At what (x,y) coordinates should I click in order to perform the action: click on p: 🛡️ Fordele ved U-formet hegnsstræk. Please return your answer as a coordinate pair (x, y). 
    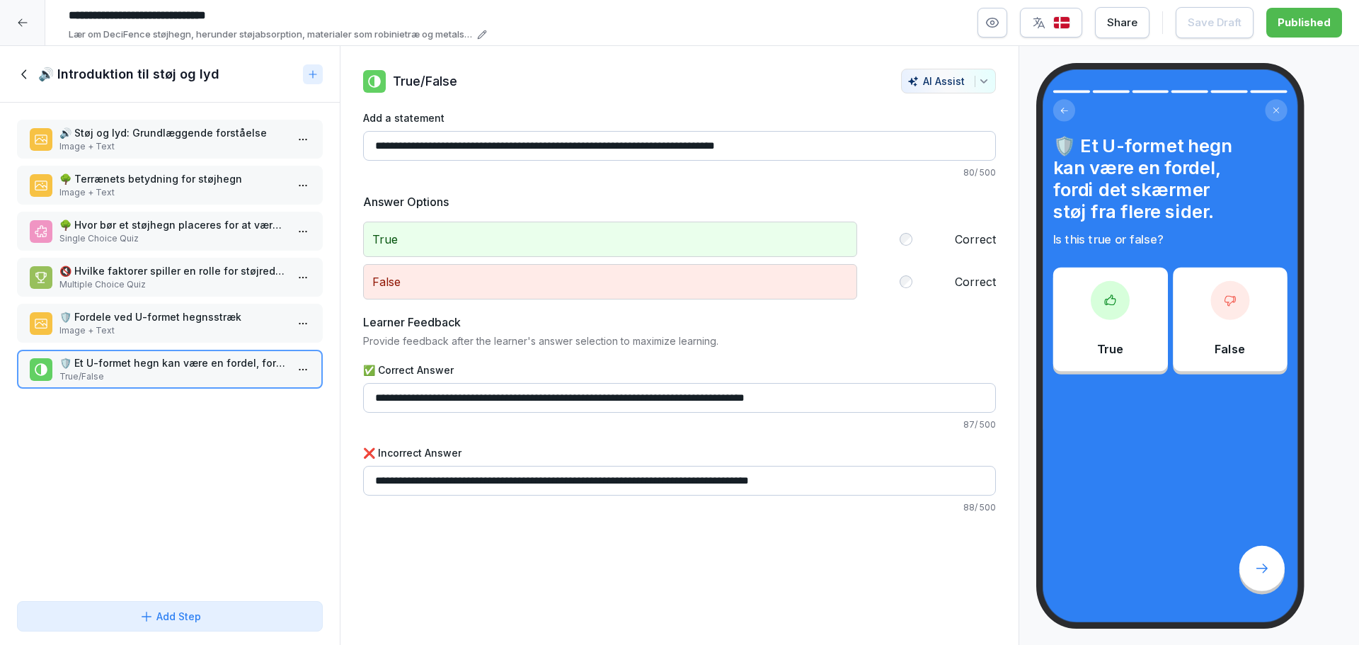
    Looking at the image, I should click on (173, 316).